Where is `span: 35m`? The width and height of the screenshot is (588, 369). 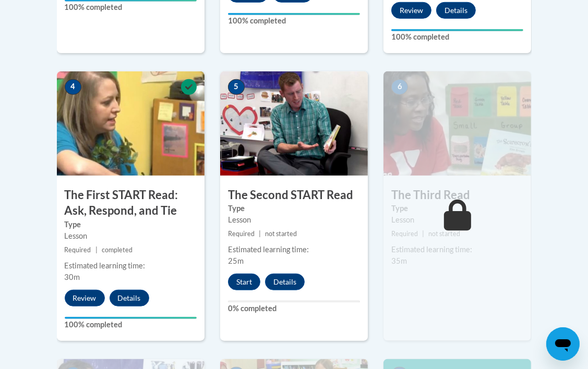
span: 35m is located at coordinates (399, 261).